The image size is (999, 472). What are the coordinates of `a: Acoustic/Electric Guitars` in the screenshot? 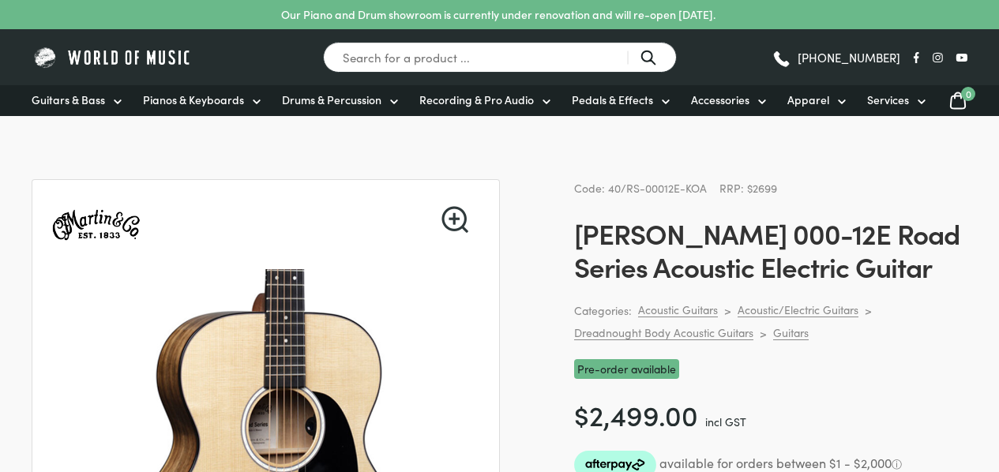 It's located at (798, 310).